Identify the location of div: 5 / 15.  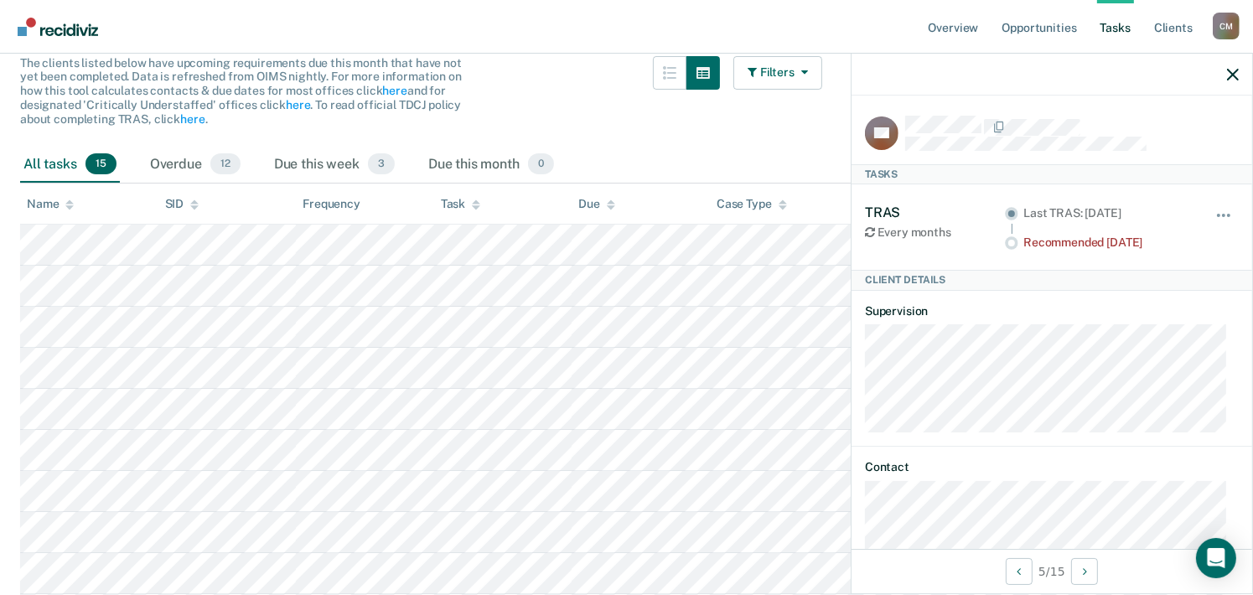
(1052, 571).